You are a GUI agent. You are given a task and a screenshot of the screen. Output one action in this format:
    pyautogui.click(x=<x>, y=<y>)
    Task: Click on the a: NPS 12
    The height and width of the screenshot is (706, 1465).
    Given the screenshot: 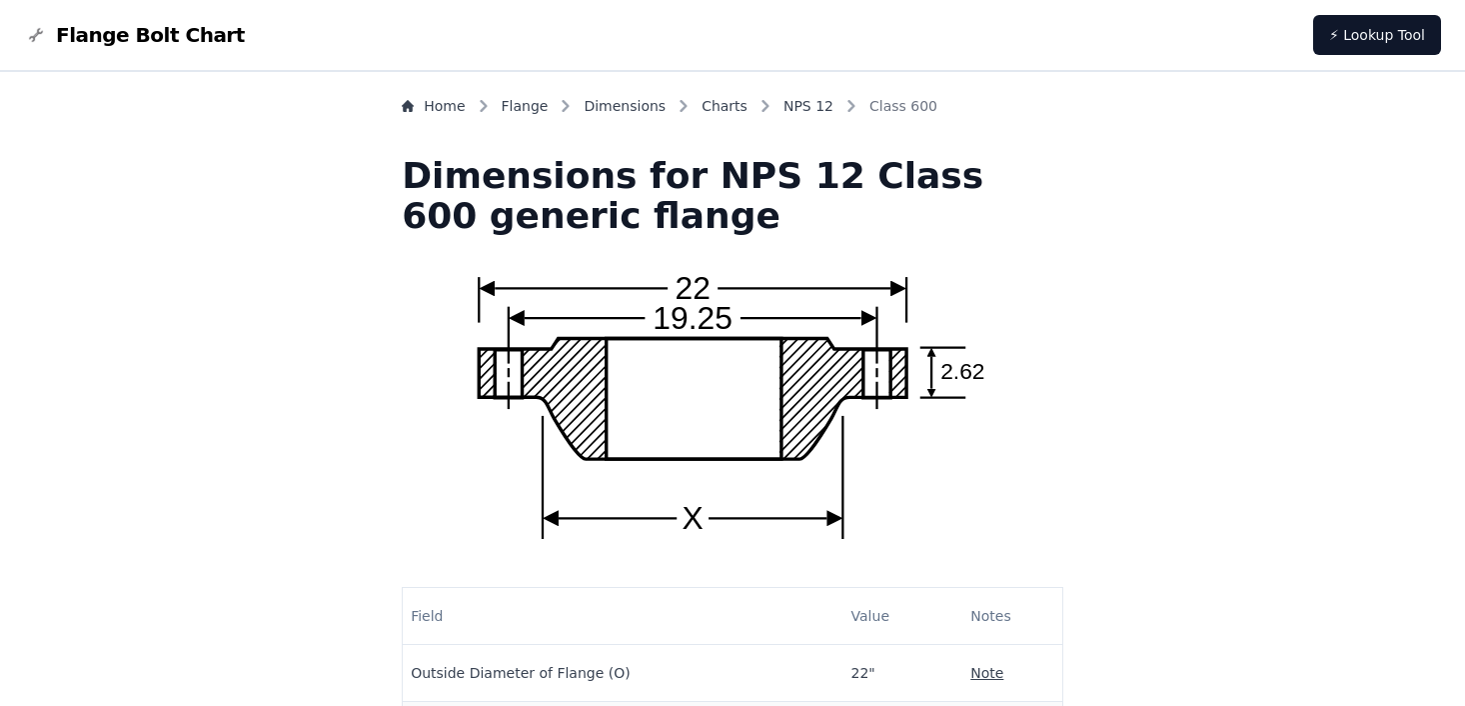 What is the action you would take?
    pyautogui.click(x=809, y=106)
    